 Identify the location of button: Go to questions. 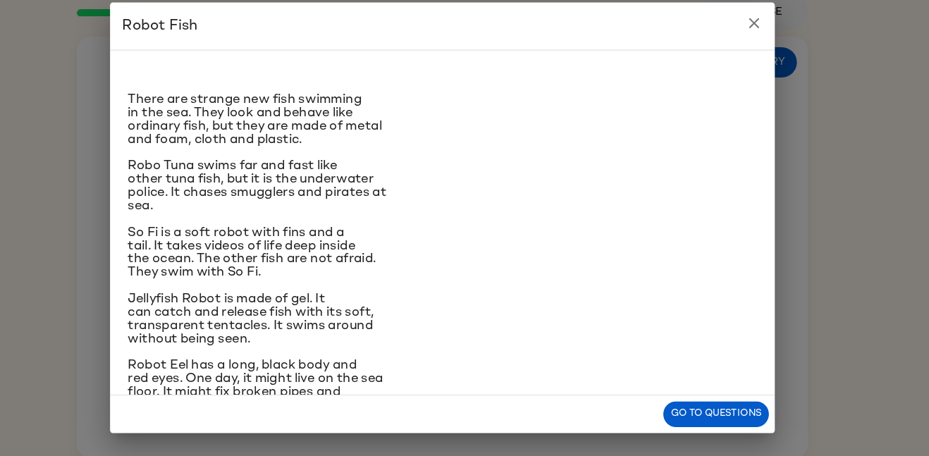
(725, 415).